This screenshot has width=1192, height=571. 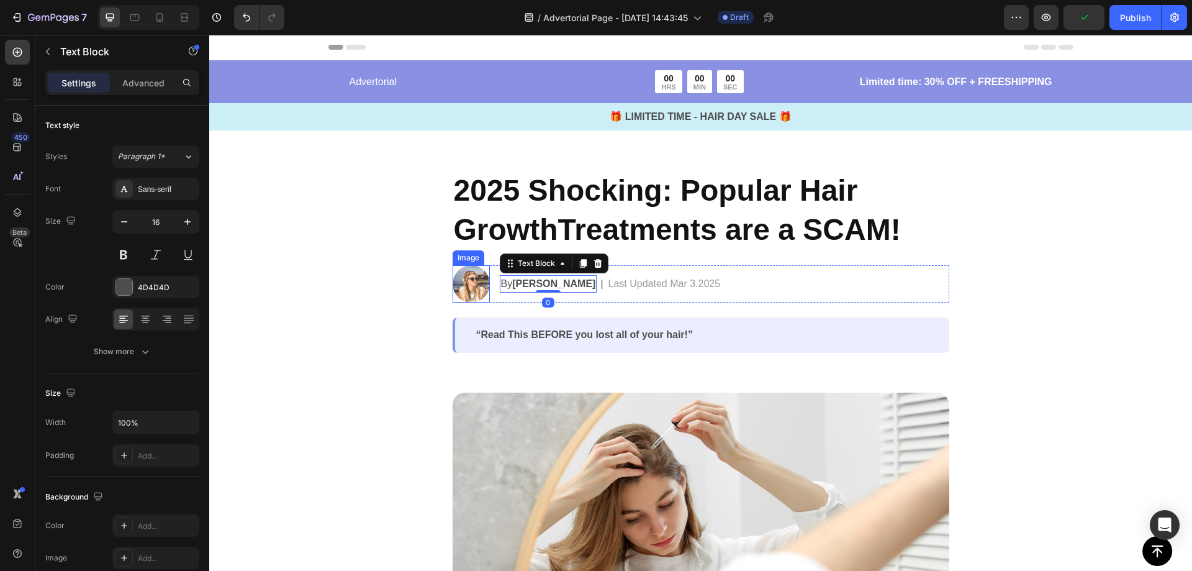 What do you see at coordinates (62, 125) in the screenshot?
I see `div: Text style` at bounding box center [62, 125].